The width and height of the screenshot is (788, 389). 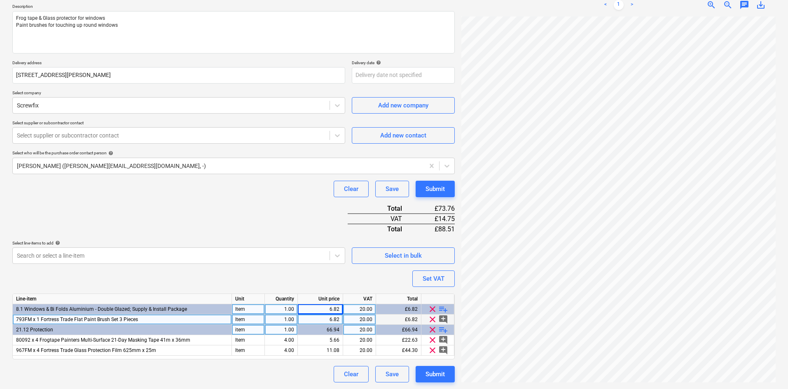 What do you see at coordinates (179, 75) in the screenshot?
I see `input: Delivery address` at bounding box center [179, 75].